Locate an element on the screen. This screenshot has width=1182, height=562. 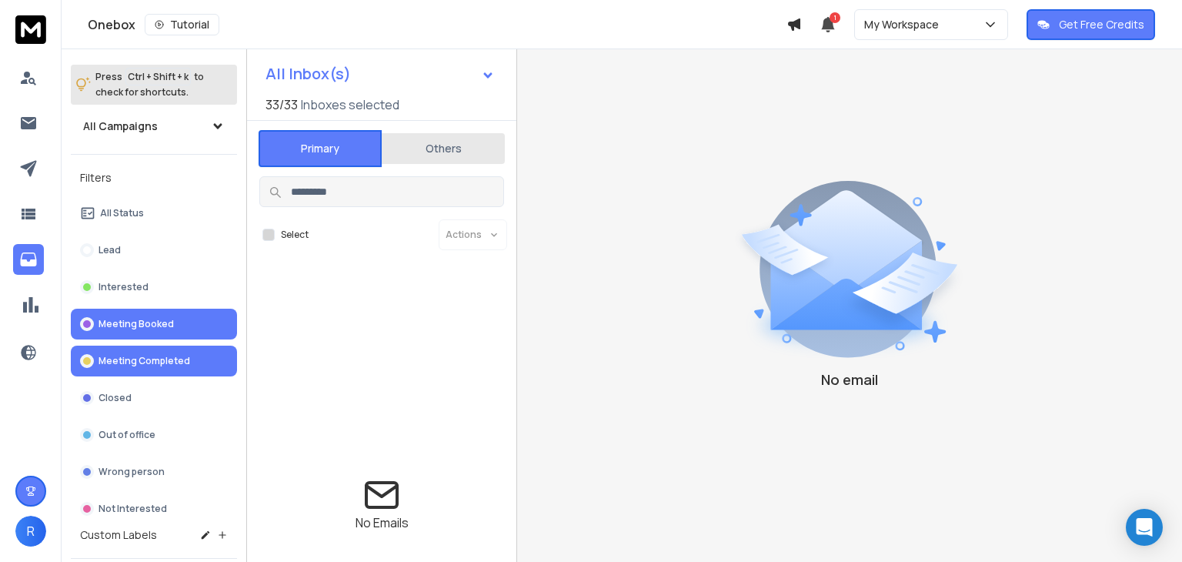
h3: Filters is located at coordinates (154, 178).